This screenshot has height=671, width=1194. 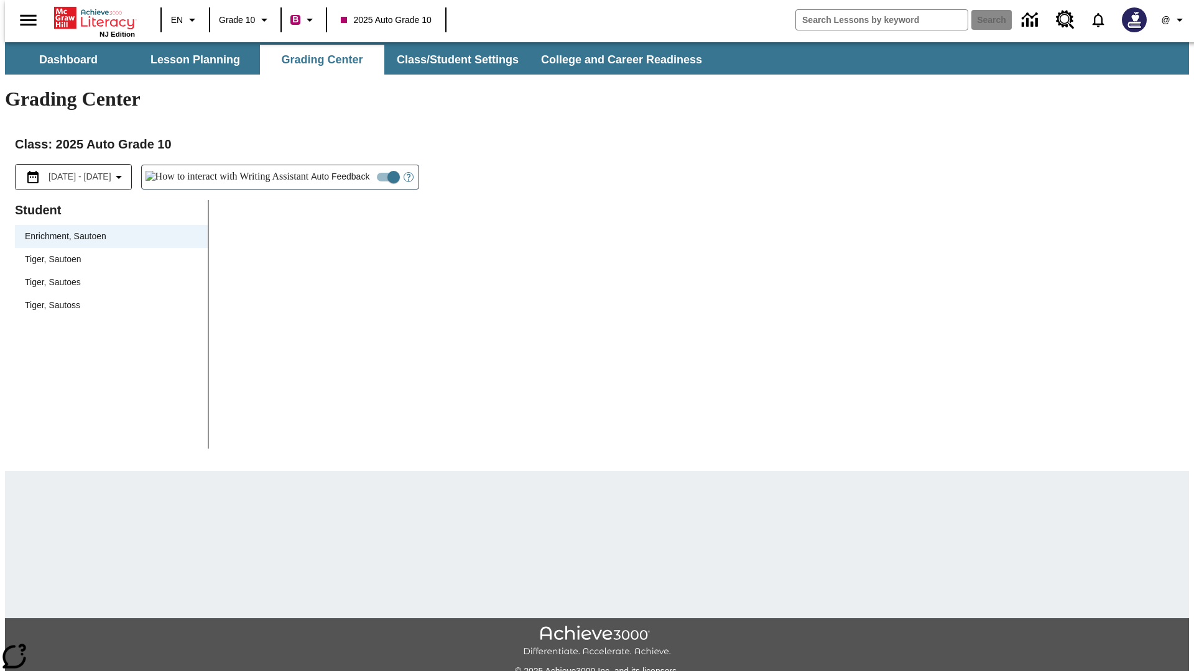 What do you see at coordinates (94, 18) in the screenshot?
I see `a: Home` at bounding box center [94, 18].